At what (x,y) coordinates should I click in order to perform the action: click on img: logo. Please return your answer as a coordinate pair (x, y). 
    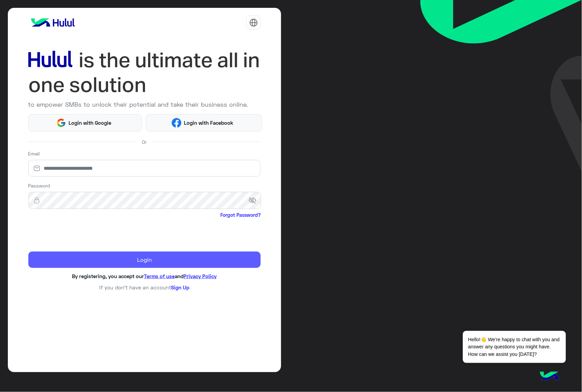
    Looking at the image, I should click on (53, 23).